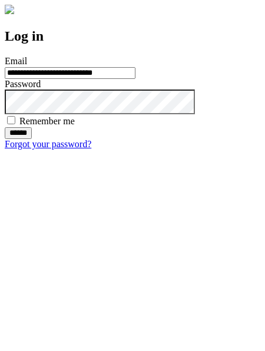 The height and width of the screenshot is (351, 265). What do you see at coordinates (9, 9) in the screenshot?
I see `img: logo-4e3dc11c47720685a147b03b5a06dd966a58ff35d612b21f08c02c0306f2b779.png` at bounding box center [9, 9].